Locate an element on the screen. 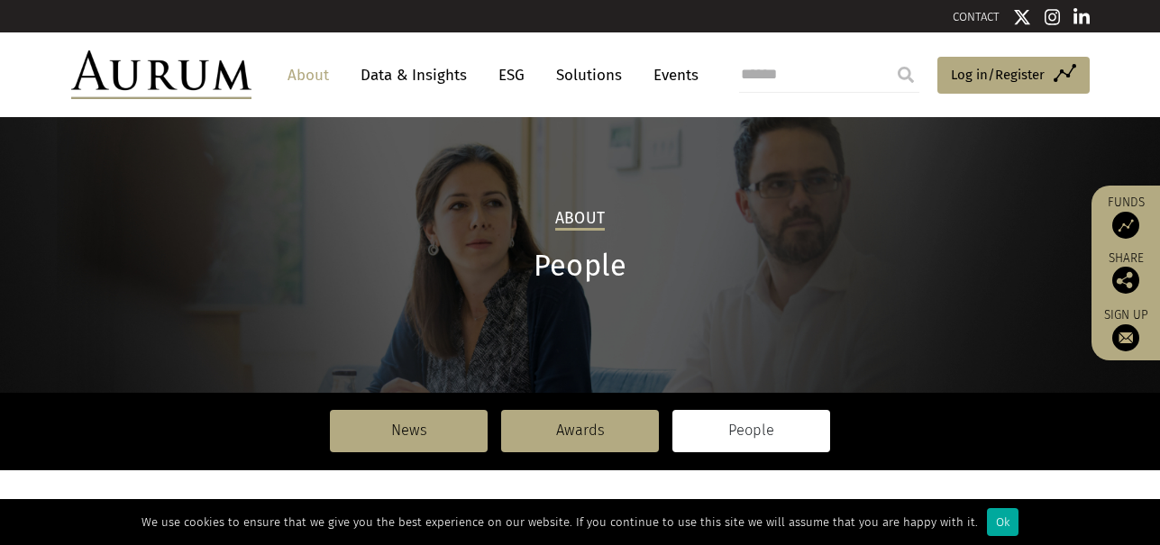 Image resolution: width=1160 pixels, height=545 pixels. a: People is located at coordinates (751, 431).